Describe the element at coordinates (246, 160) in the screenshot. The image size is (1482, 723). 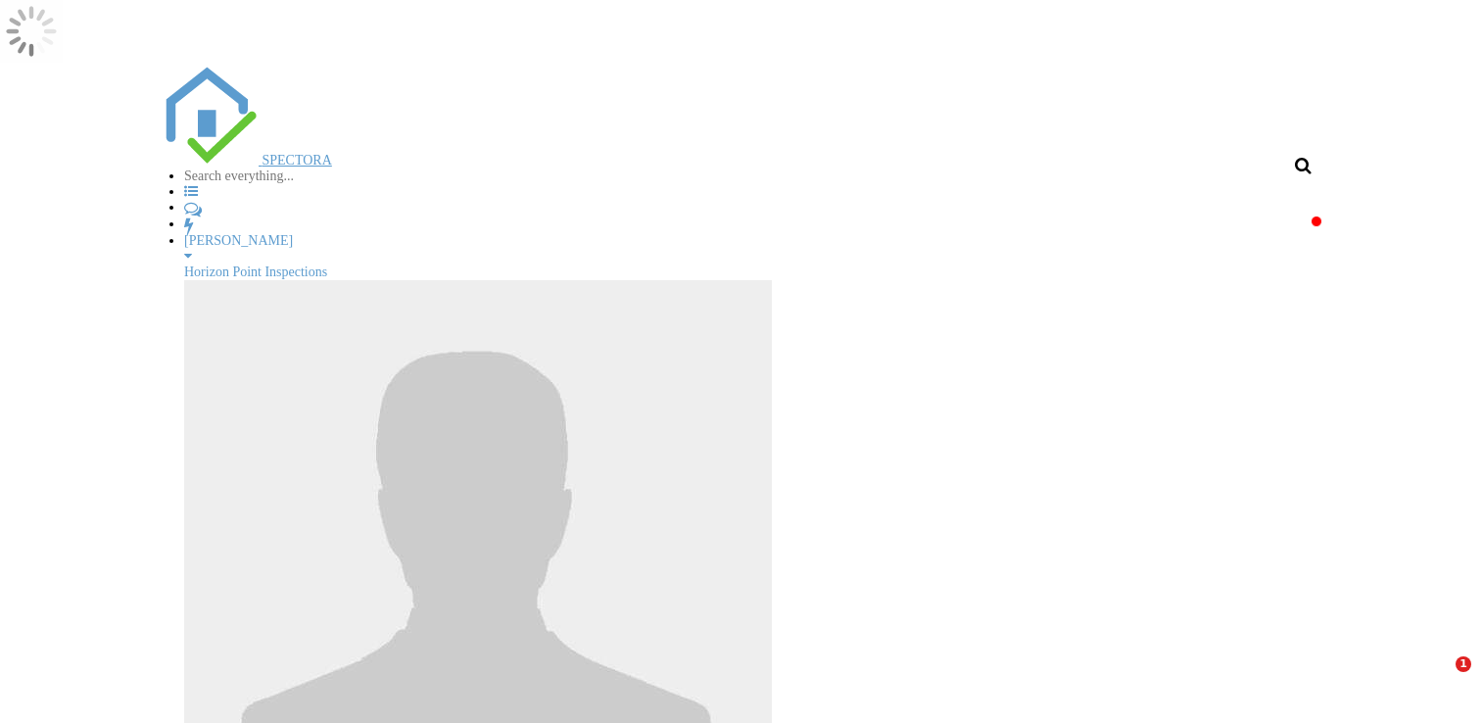
I see `a: SPECTORA` at that location.